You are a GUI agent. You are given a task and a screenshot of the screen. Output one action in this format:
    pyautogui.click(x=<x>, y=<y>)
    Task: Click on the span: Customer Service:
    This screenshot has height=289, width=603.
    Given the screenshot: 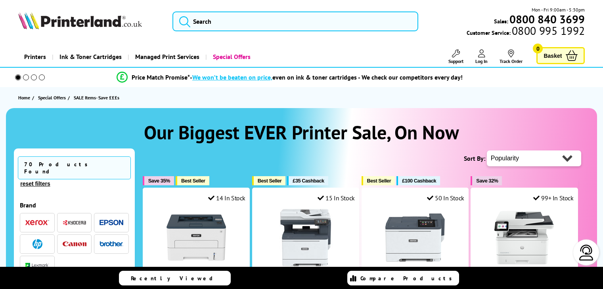 What is the action you would take?
    pyautogui.click(x=526, y=32)
    